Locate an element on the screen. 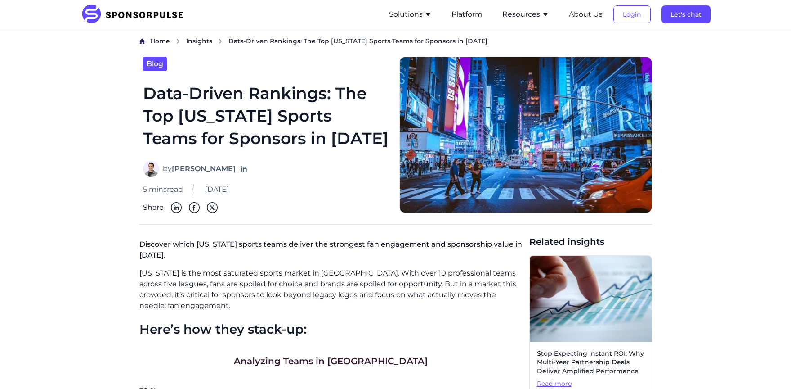 The image size is (791, 389). a: Login is located at coordinates (632, 14).